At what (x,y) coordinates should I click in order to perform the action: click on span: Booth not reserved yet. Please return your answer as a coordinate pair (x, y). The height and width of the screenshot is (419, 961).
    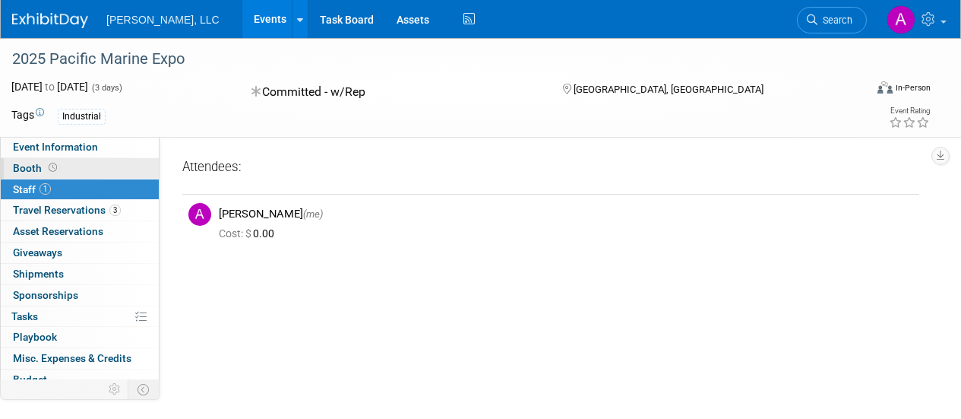
    Looking at the image, I should click on (52, 167).